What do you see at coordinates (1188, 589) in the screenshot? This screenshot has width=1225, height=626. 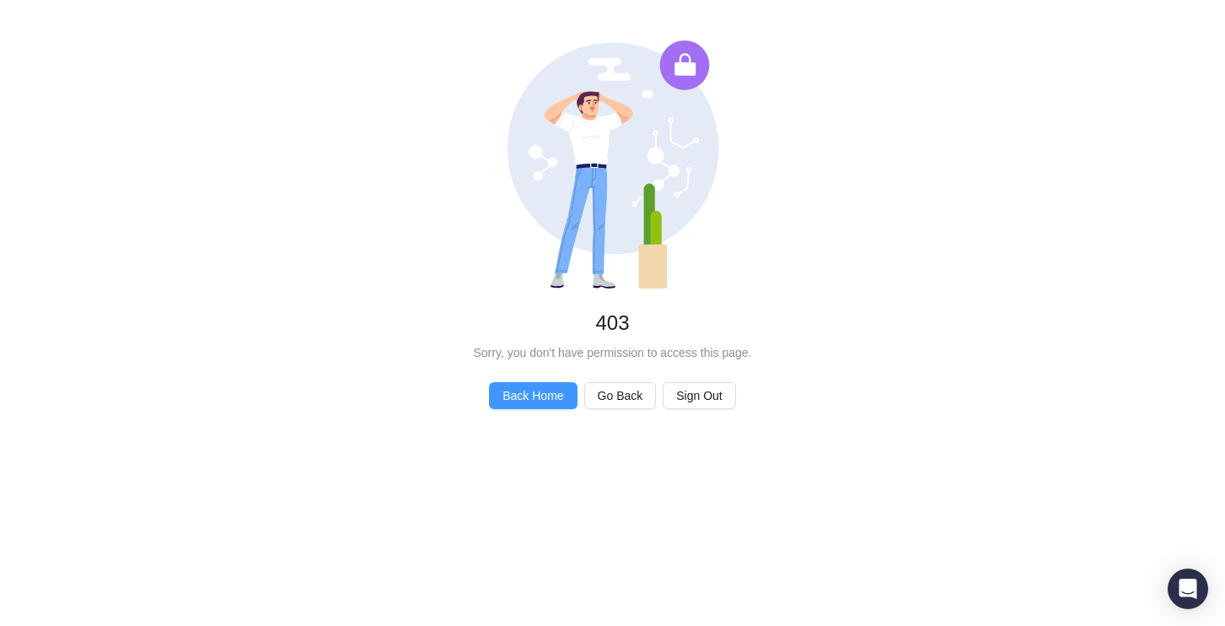 I see `div: Open Intercom Messenger` at bounding box center [1188, 589].